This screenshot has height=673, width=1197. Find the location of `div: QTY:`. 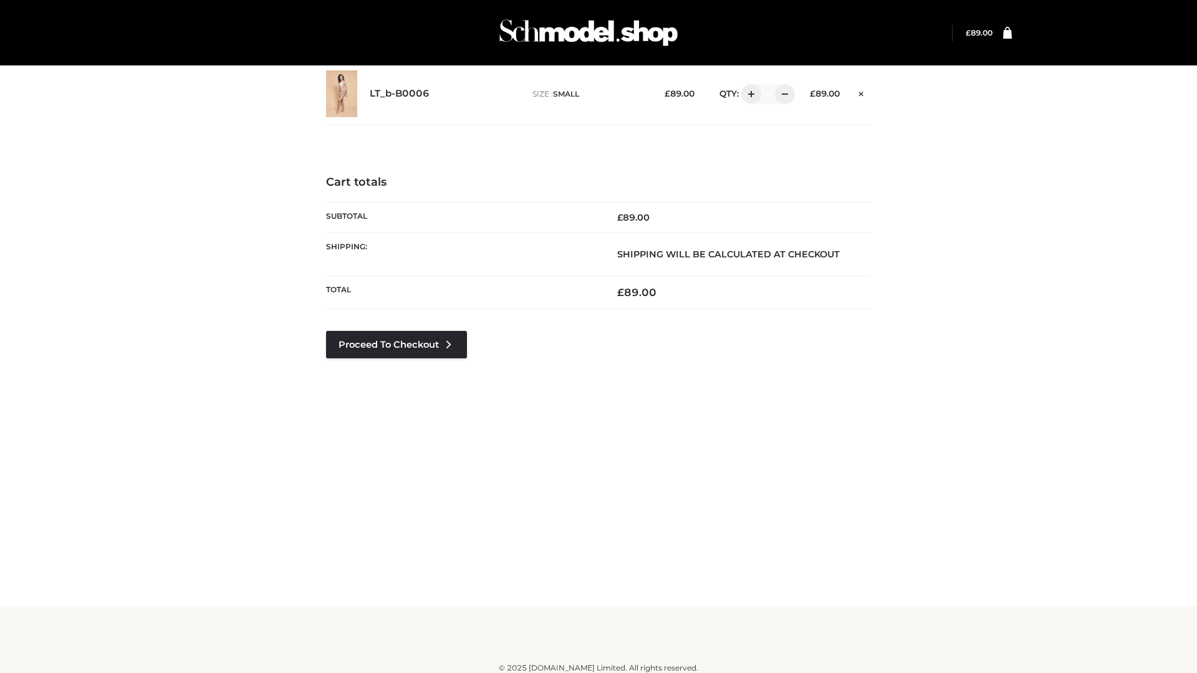

div: QTY: is located at coordinates (748, 94).